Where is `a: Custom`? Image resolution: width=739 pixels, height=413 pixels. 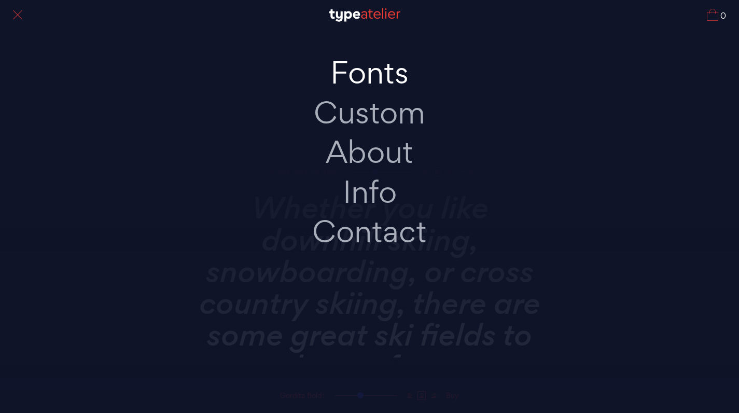 a: Custom is located at coordinates (370, 113).